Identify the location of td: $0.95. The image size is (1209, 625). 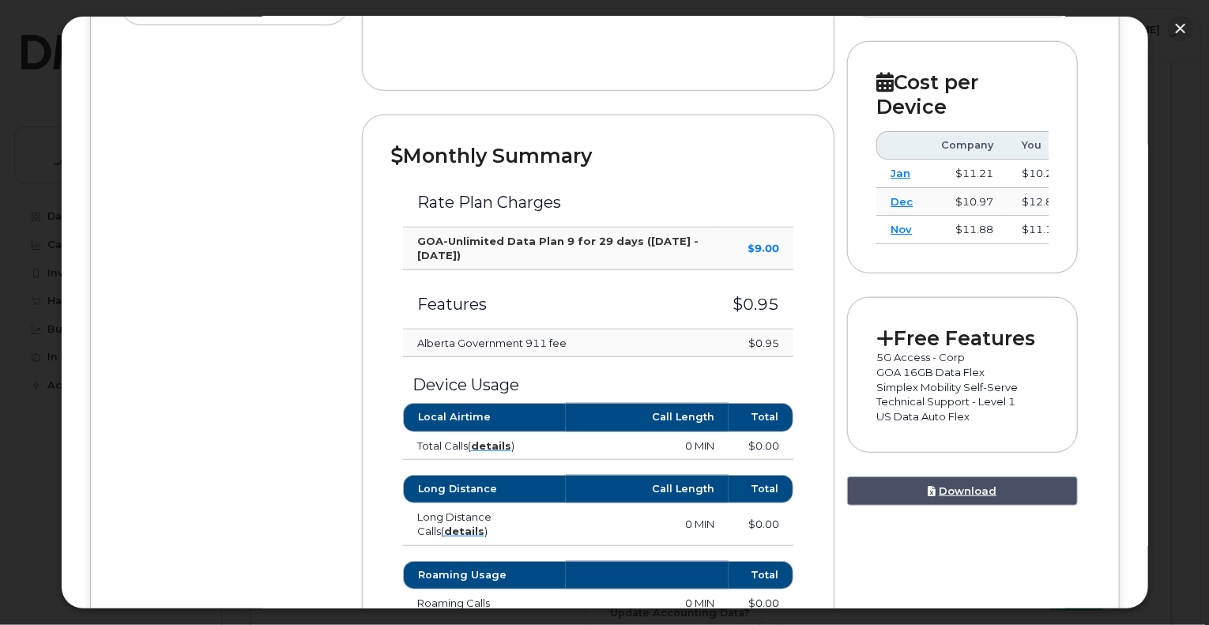
(755, 344).